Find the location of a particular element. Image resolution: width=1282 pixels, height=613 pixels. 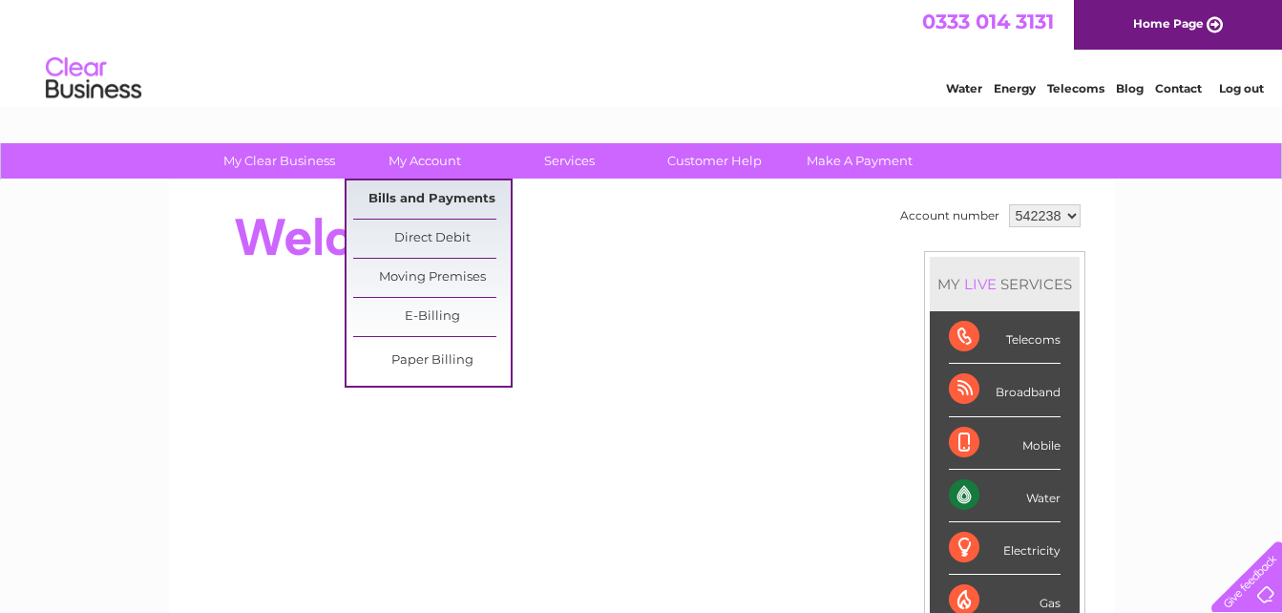

a: Bills and Payments is located at coordinates (431, 199).